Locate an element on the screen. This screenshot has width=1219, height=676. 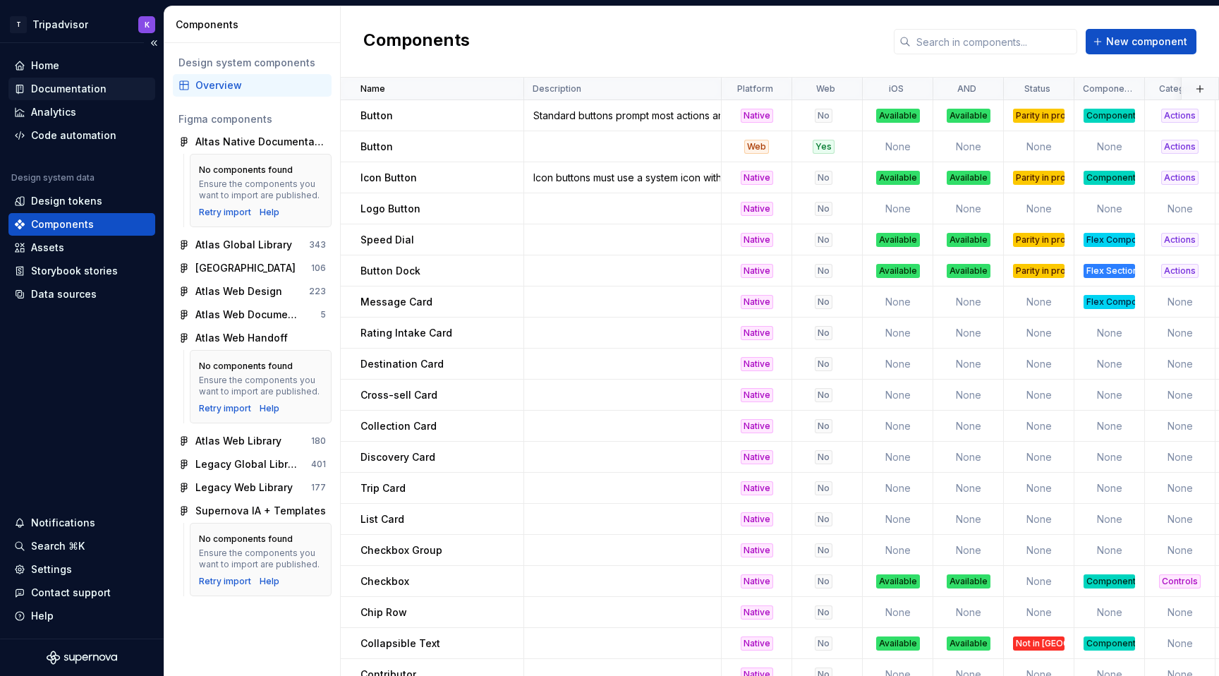
div: 343 is located at coordinates (317, 245).